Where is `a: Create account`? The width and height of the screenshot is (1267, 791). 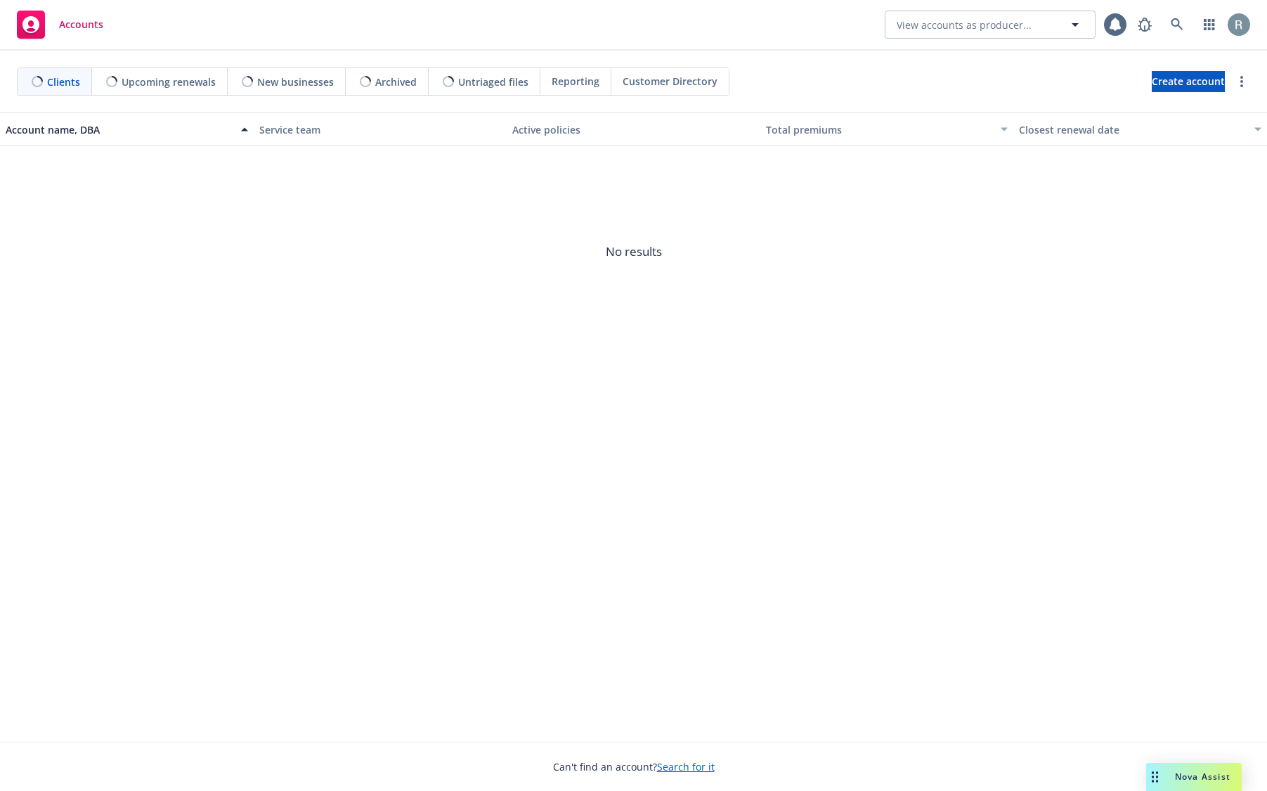
a: Create account is located at coordinates (1188, 82).